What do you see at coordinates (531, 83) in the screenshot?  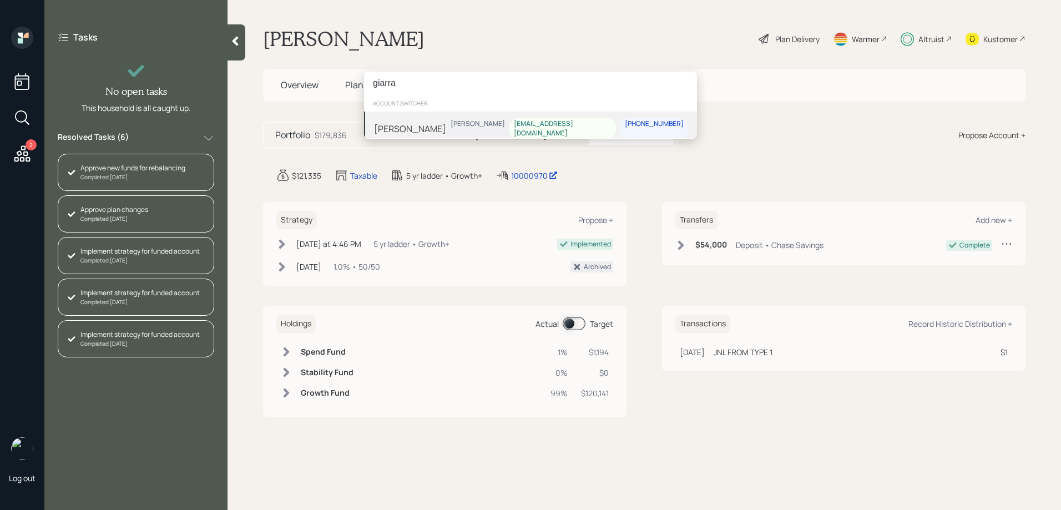 I see `input: Type a command or search…` at bounding box center [531, 83].